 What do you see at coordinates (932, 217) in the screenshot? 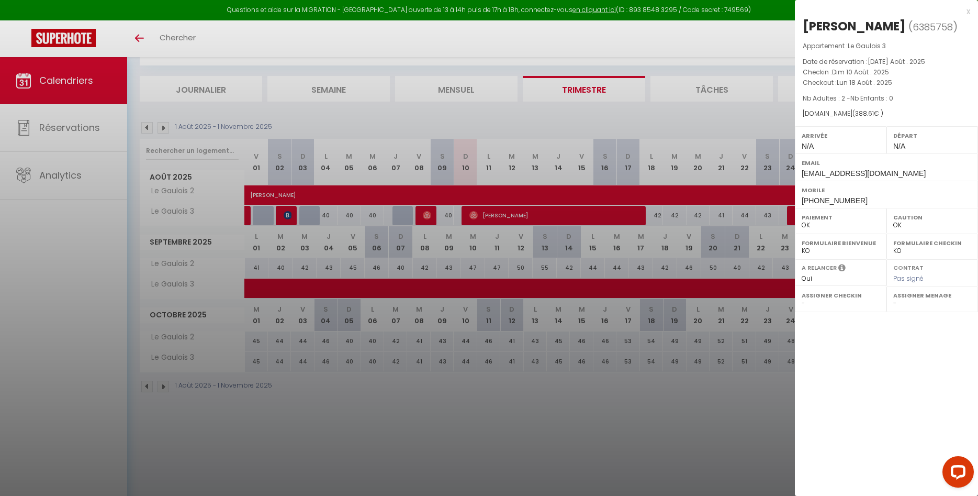
I see `label: Caution` at bounding box center [932, 217].